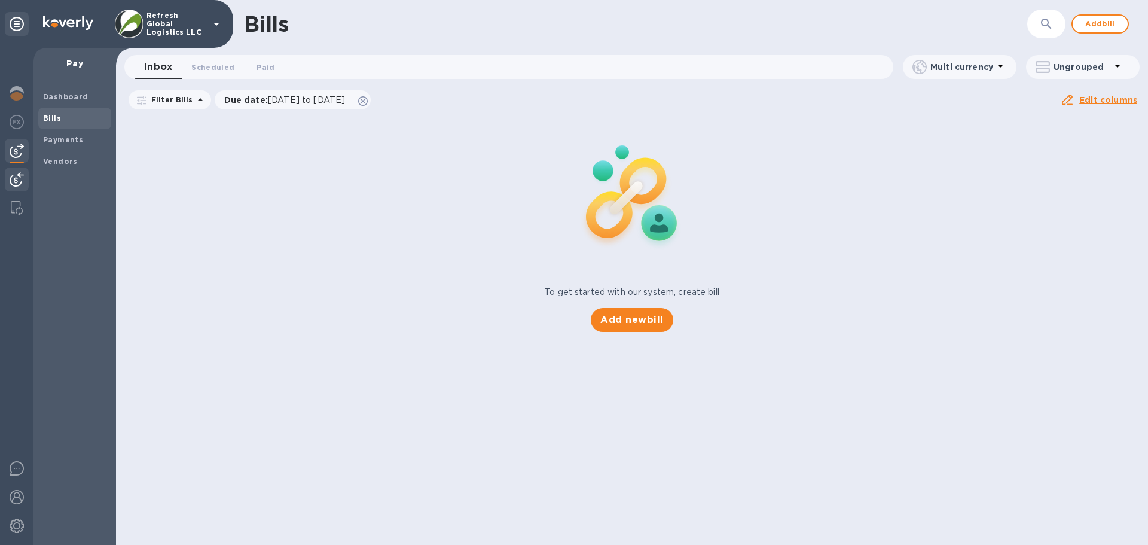 This screenshot has width=1148, height=545. What do you see at coordinates (68, 23) in the screenshot?
I see `img: Logo` at bounding box center [68, 23].